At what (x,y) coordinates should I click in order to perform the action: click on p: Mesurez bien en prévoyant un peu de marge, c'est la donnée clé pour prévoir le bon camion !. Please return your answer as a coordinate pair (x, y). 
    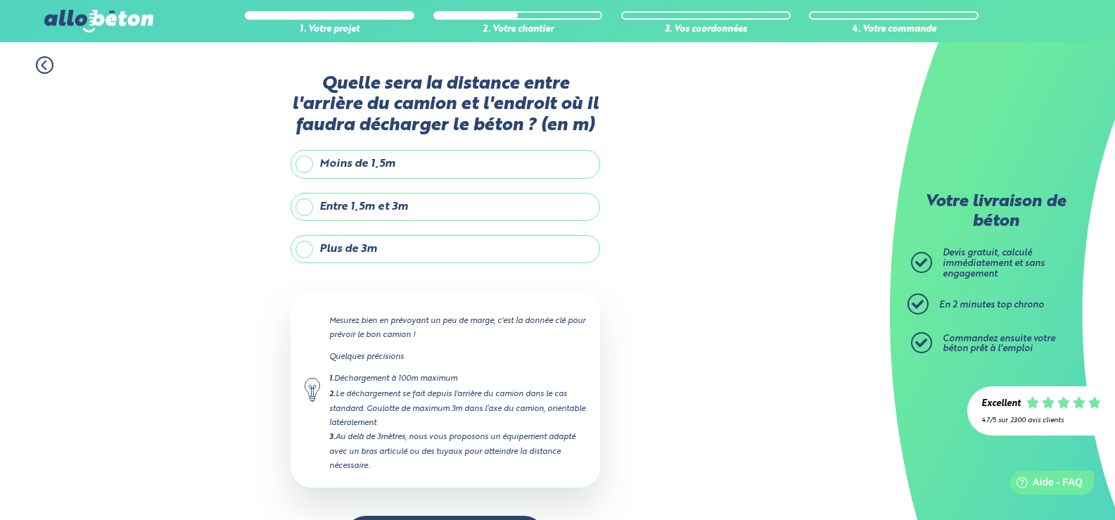
    Looking at the image, I should click on (457, 328).